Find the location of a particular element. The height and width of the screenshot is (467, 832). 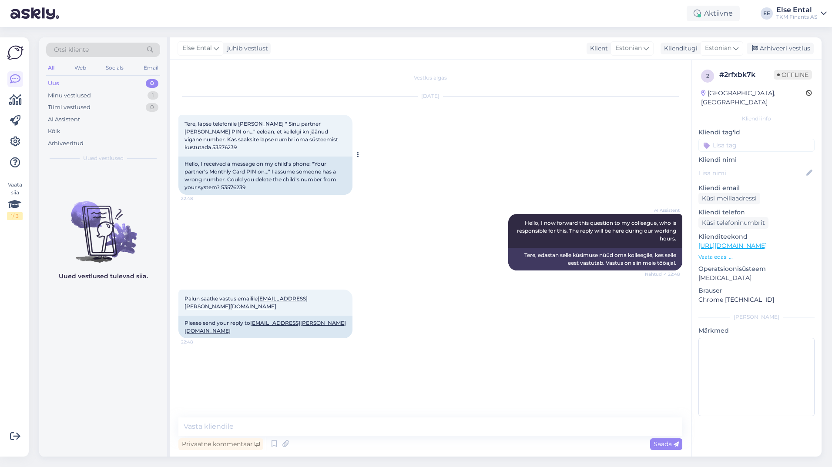

div: Uus is located at coordinates (53, 84).